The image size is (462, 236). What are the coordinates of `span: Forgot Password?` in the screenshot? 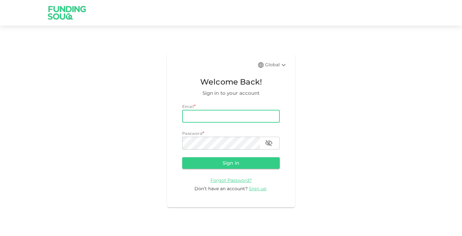 It's located at (231, 181).